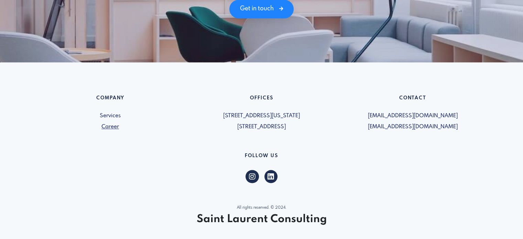  What do you see at coordinates (110, 116) in the screenshot?
I see `a: Services` at bounding box center [110, 116].